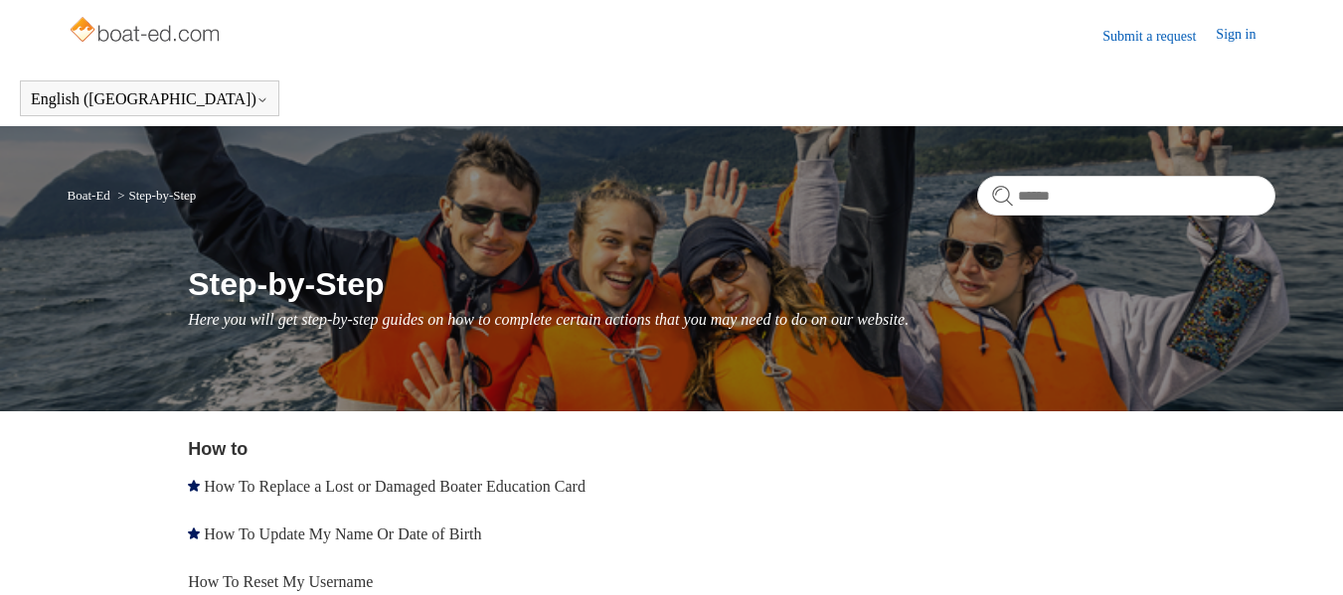 The width and height of the screenshot is (1343, 595). I want to click on a: How To Update My Name Or Date of Birth, so click(342, 534).